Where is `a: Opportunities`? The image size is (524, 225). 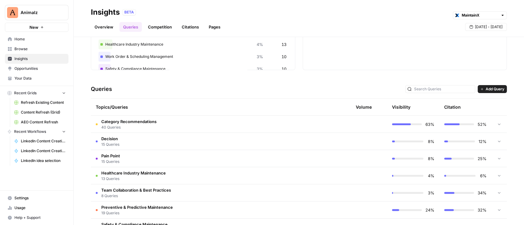
a: Opportunities is located at coordinates (36, 69).